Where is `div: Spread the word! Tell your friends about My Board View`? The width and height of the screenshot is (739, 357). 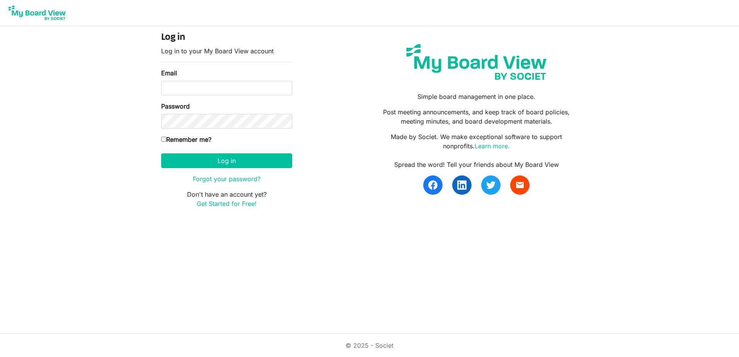
div: Spread the word! Tell your friends about My Board View is located at coordinates (477, 165).